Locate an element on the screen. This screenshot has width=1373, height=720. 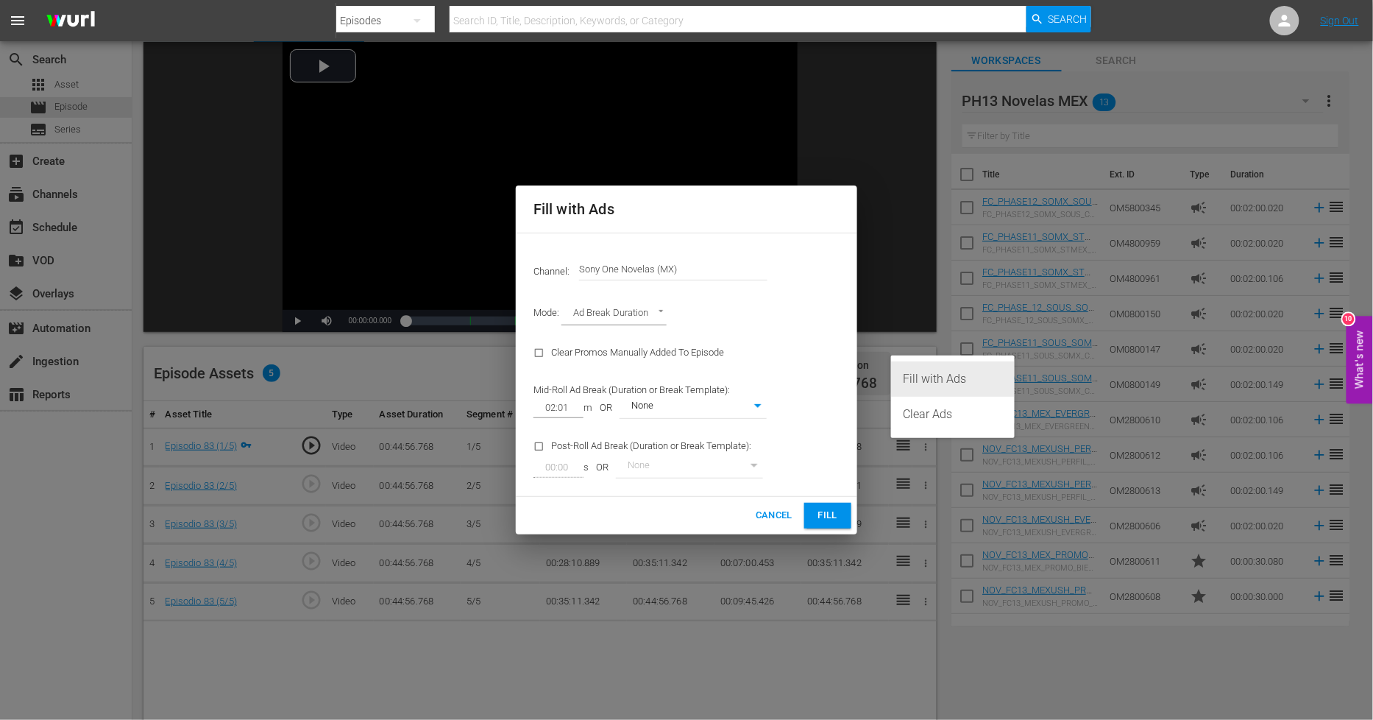
span: Search is located at coordinates (1068, 19).